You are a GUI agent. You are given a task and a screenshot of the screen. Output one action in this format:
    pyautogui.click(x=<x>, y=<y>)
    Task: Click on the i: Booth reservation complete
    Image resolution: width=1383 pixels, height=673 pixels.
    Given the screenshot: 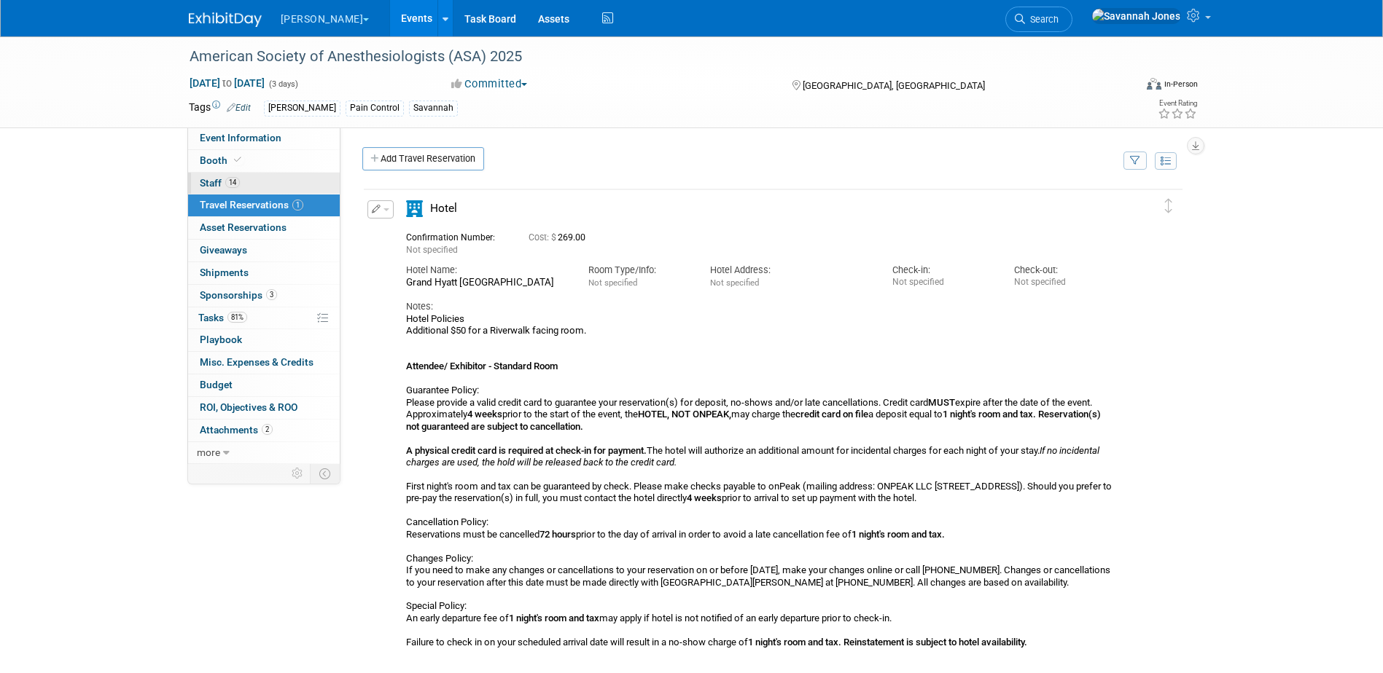 What is the action you would take?
    pyautogui.click(x=238, y=160)
    